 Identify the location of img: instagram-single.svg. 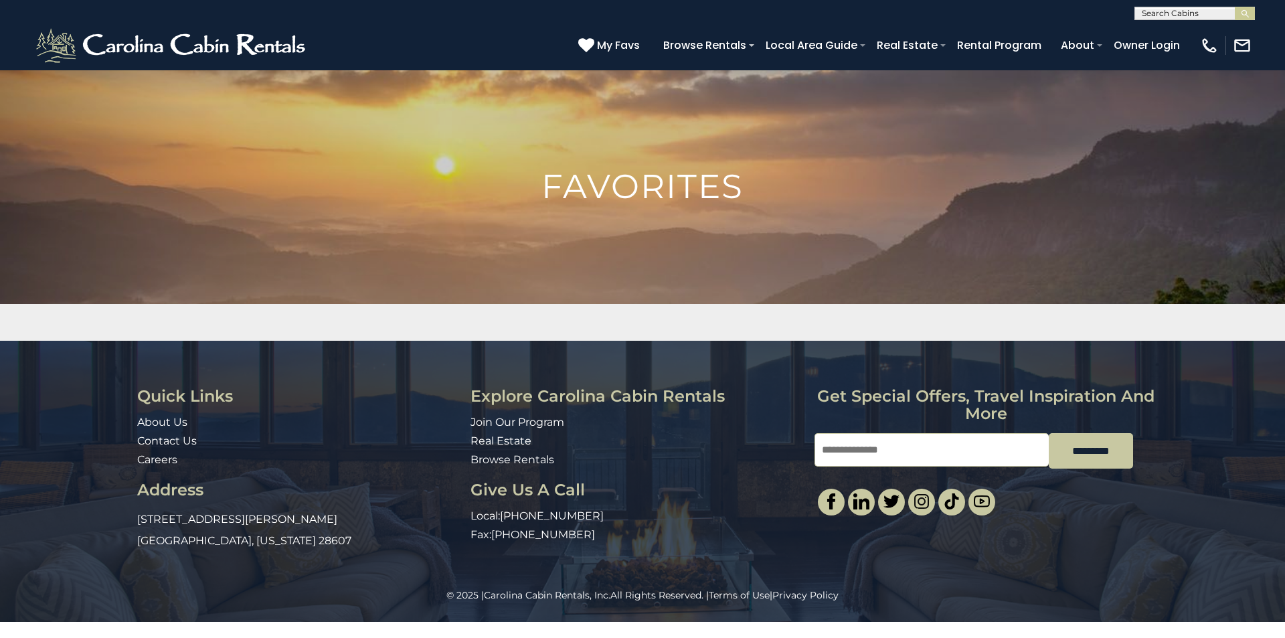
(922, 501).